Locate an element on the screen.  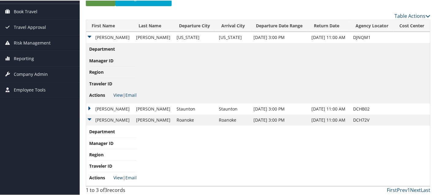
span: Risk Management is located at coordinates (32, 42).